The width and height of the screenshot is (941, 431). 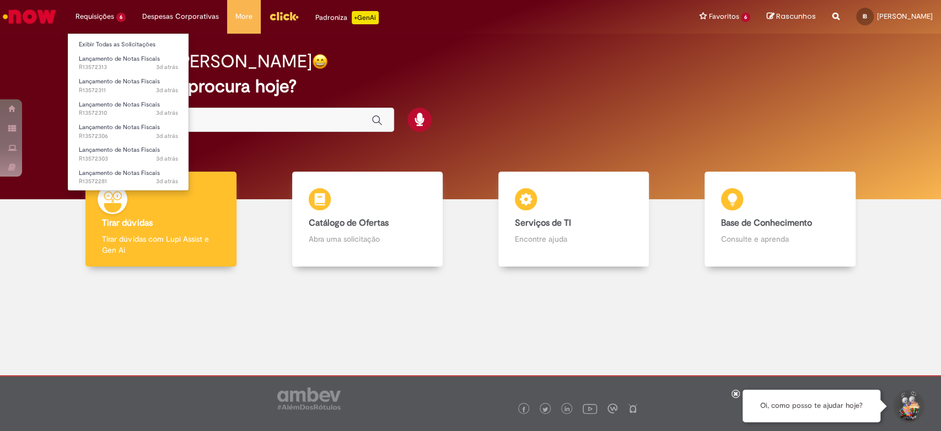 What do you see at coordinates (612, 408) in the screenshot?
I see `img: logo_footer_workplace.png` at bounding box center [612, 408].